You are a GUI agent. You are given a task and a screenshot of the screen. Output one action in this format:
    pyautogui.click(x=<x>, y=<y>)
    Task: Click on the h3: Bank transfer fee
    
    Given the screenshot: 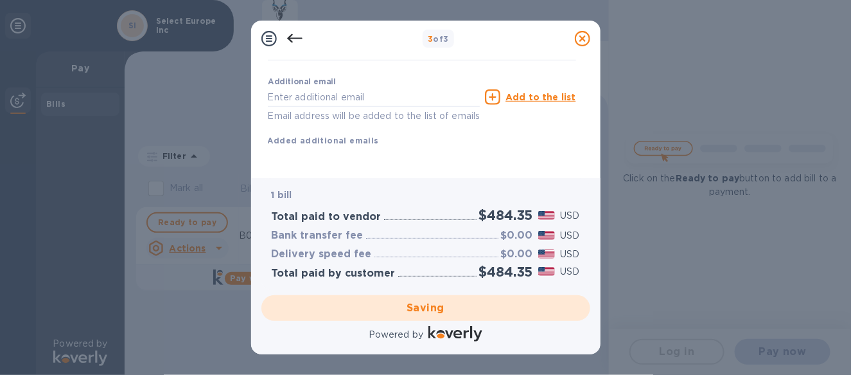 What is the action you would take?
    pyautogui.click(x=317, y=235)
    